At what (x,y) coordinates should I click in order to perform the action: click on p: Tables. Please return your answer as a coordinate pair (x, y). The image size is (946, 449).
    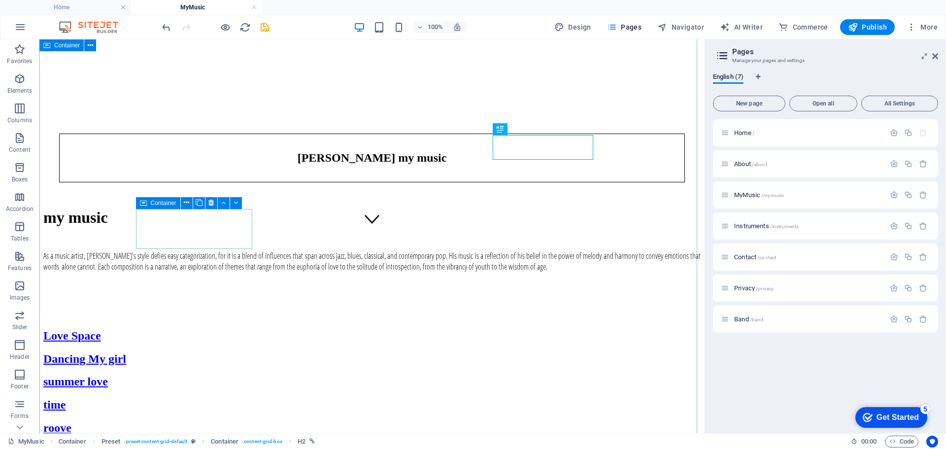
    Looking at the image, I should click on (20, 238).